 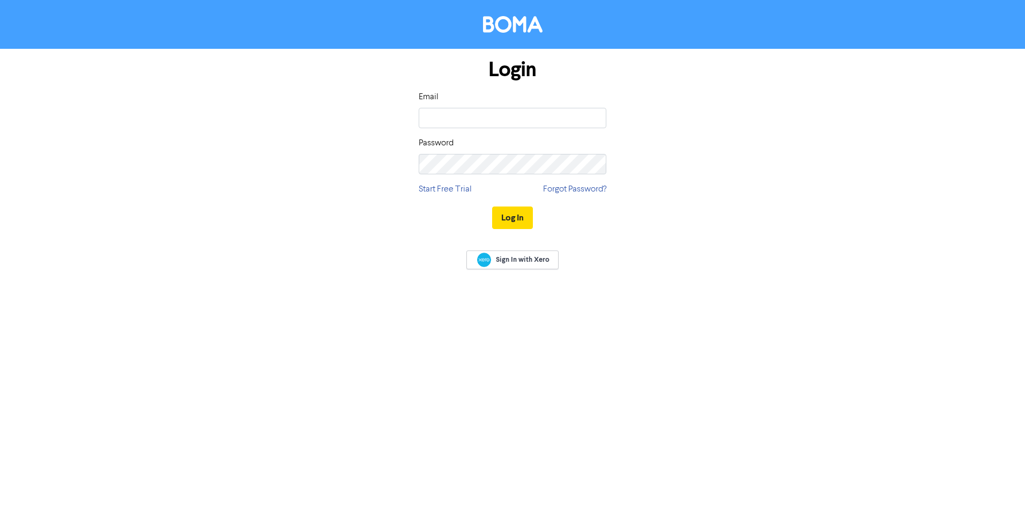 I want to click on h1: Login, so click(x=513, y=70).